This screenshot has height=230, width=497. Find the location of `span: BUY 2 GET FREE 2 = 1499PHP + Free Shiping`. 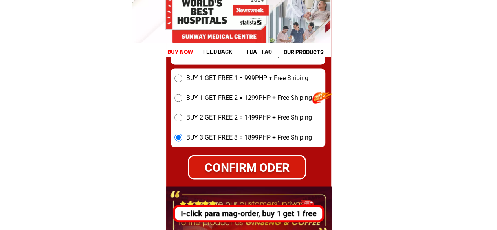

span: BUY 2 GET FREE 2 = 1499PHP + Free Shiping is located at coordinates (249, 118).